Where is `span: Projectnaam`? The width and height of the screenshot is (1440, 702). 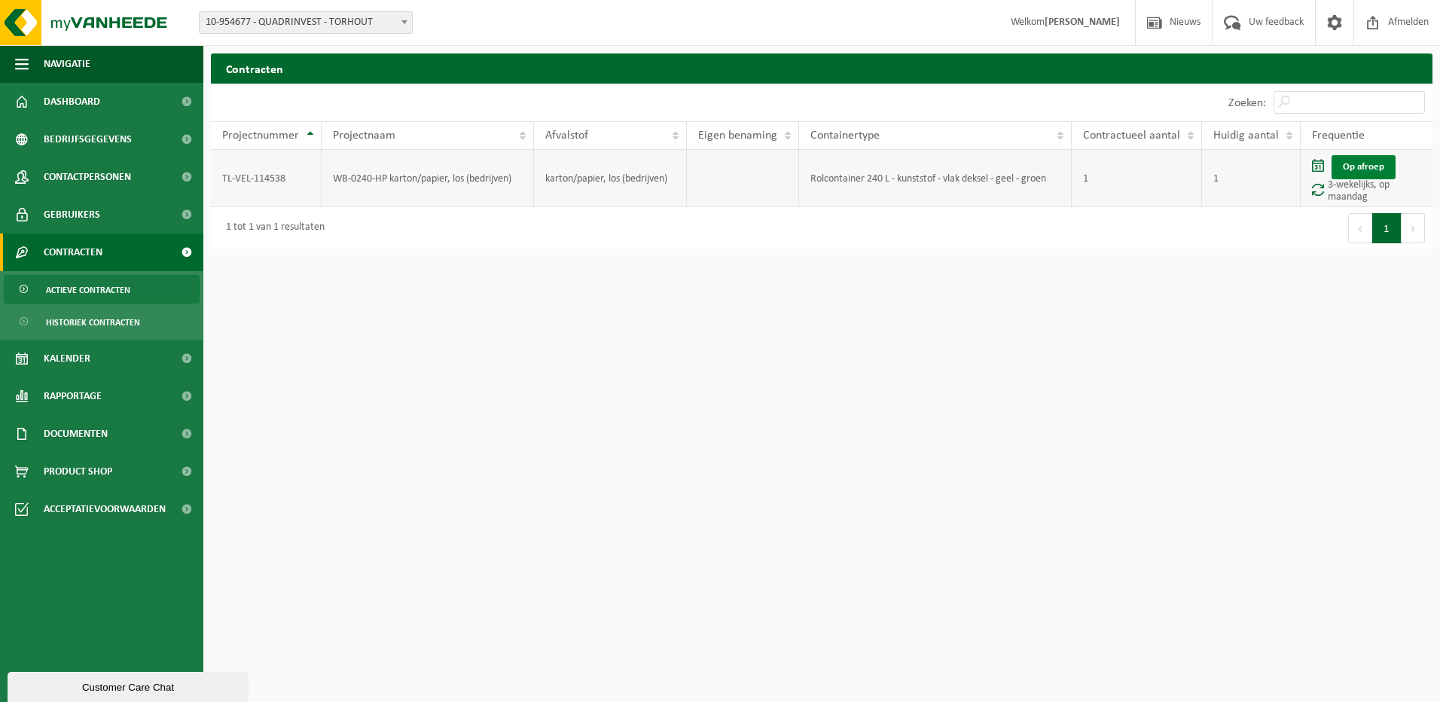
span: Projectnaam is located at coordinates (364, 136).